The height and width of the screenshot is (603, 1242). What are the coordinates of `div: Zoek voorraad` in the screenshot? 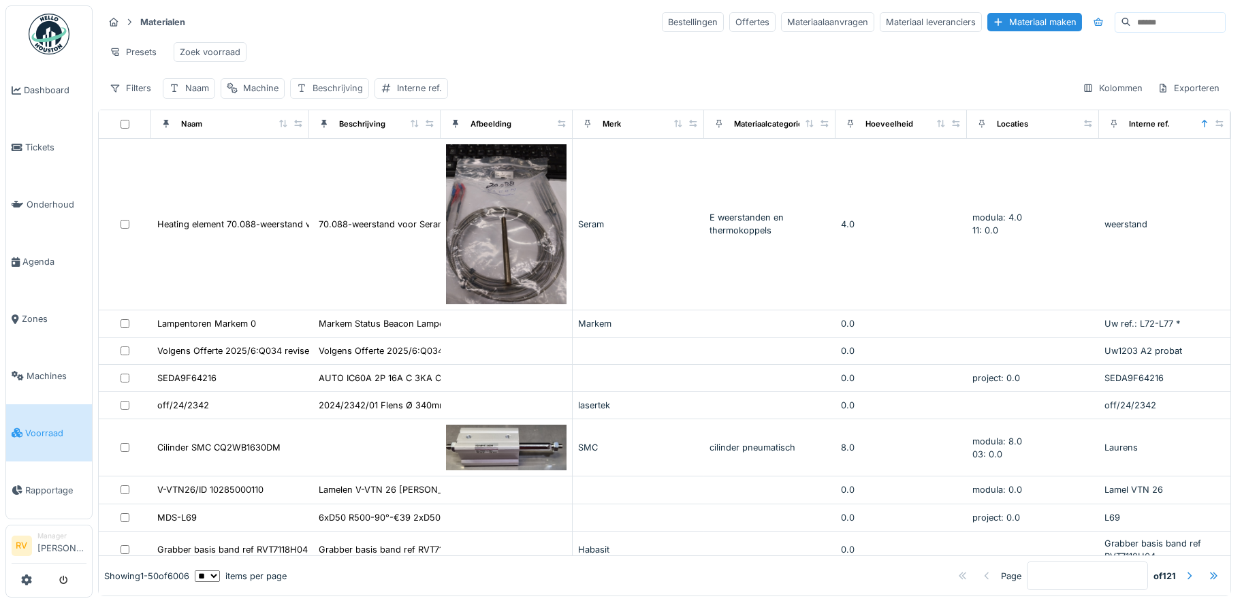 It's located at (210, 52).